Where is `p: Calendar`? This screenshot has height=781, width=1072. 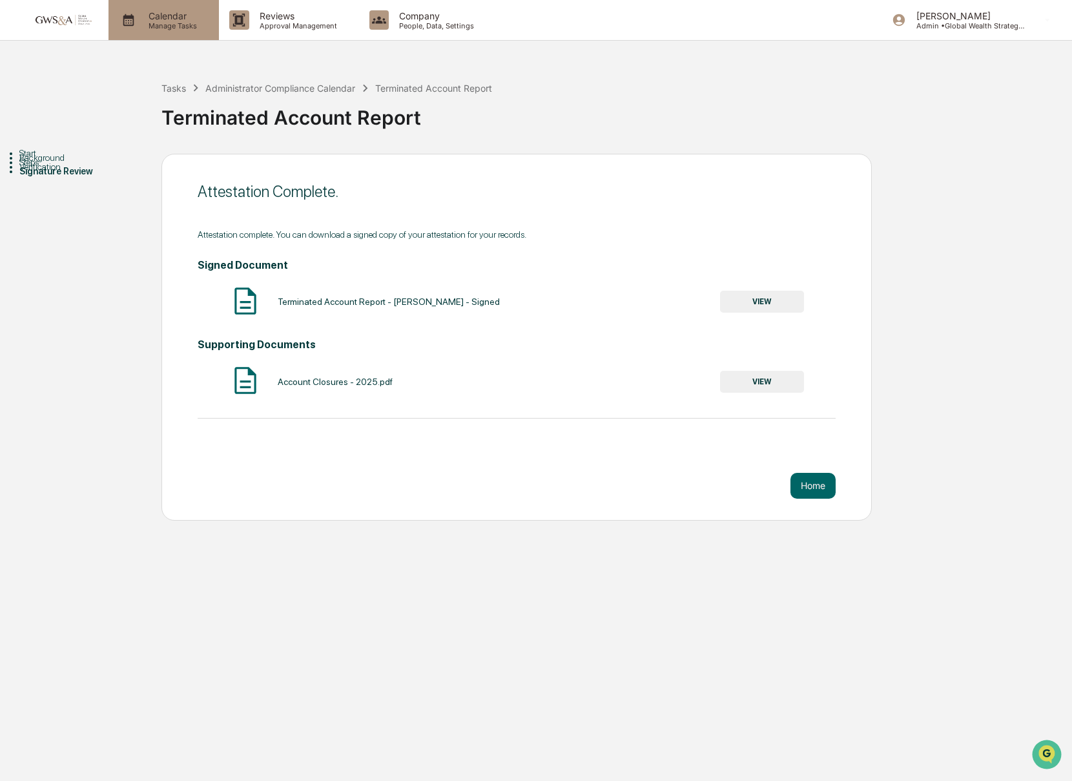 p: Calendar is located at coordinates (171, 16).